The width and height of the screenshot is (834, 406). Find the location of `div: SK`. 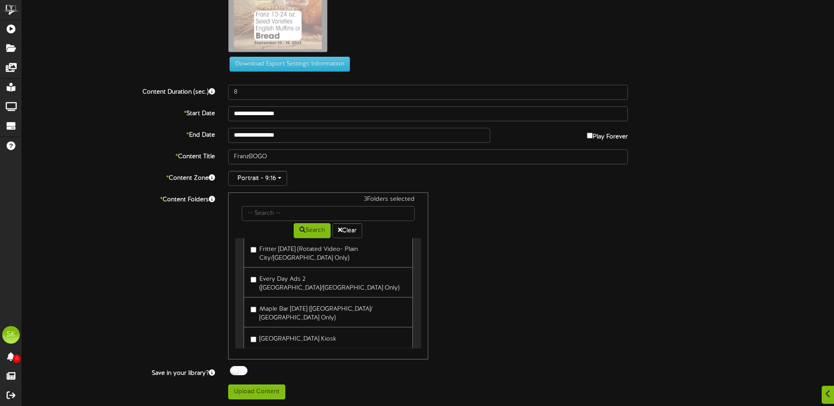

div: SK is located at coordinates (11, 335).